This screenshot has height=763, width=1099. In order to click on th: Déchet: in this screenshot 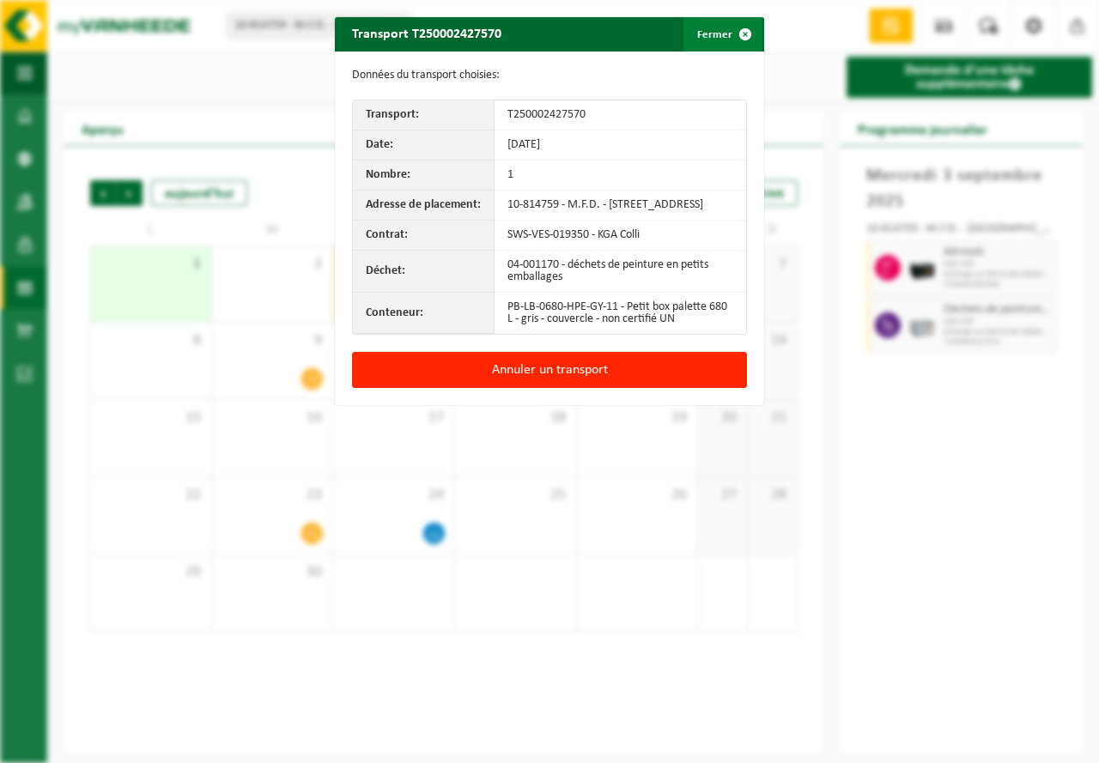, I will do `click(423, 271)`.